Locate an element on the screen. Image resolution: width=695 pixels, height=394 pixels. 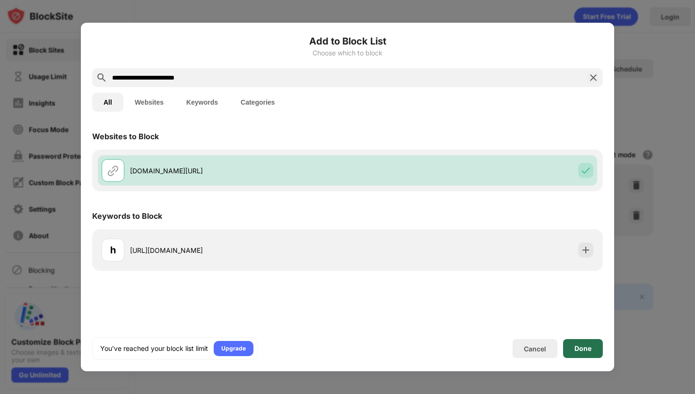
div: Cancel is located at coordinates (535, 348).